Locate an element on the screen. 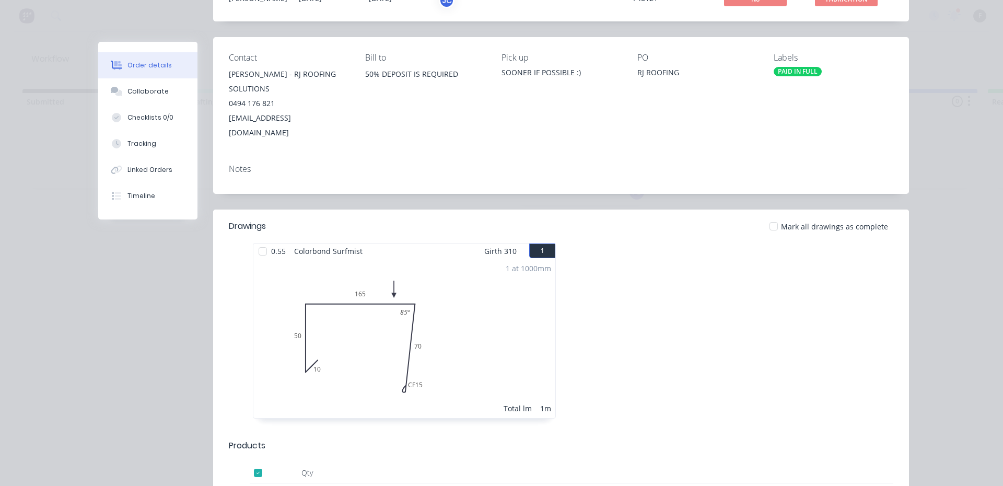 This screenshot has height=486, width=1003. div: 1m is located at coordinates (545, 408).